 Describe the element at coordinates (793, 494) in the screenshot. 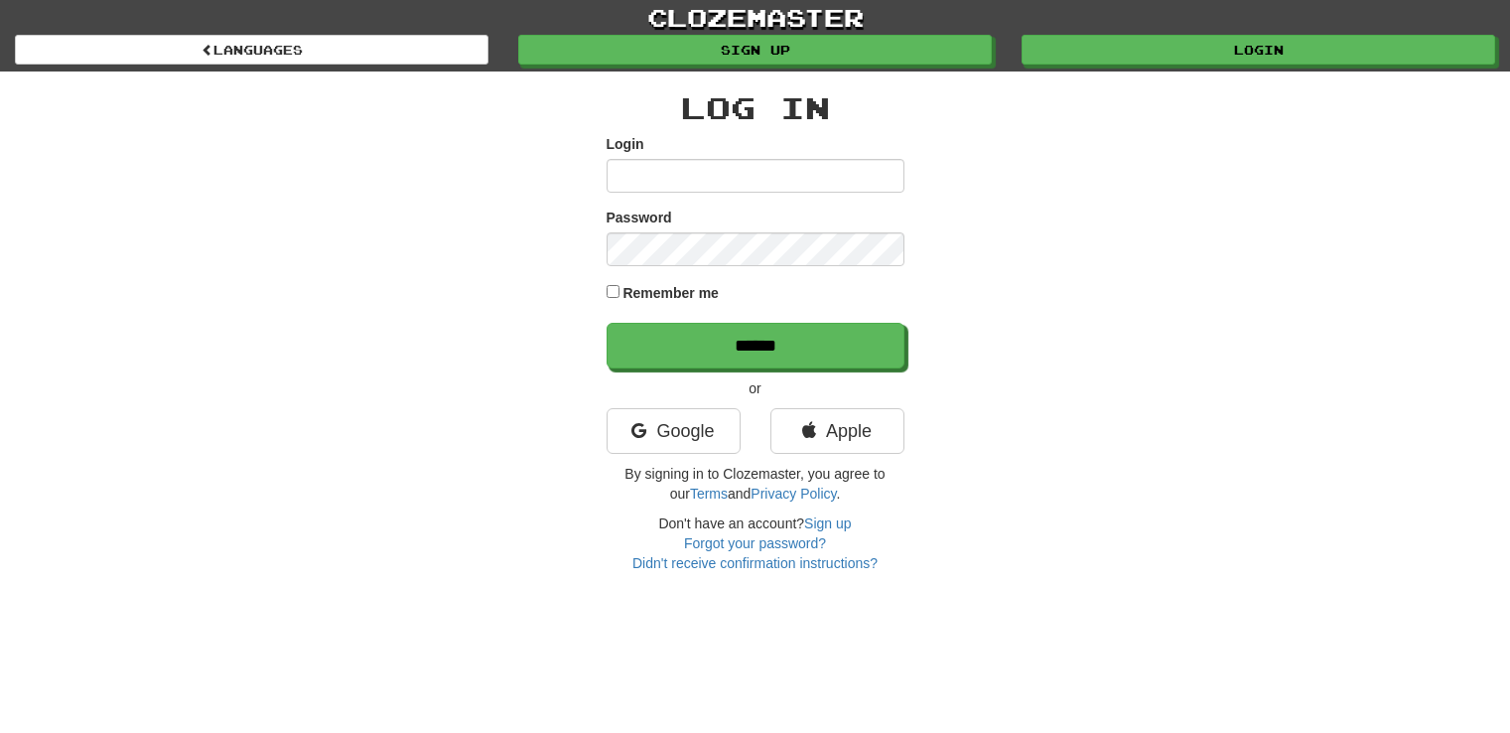

I see `a: Privacy Policy` at that location.